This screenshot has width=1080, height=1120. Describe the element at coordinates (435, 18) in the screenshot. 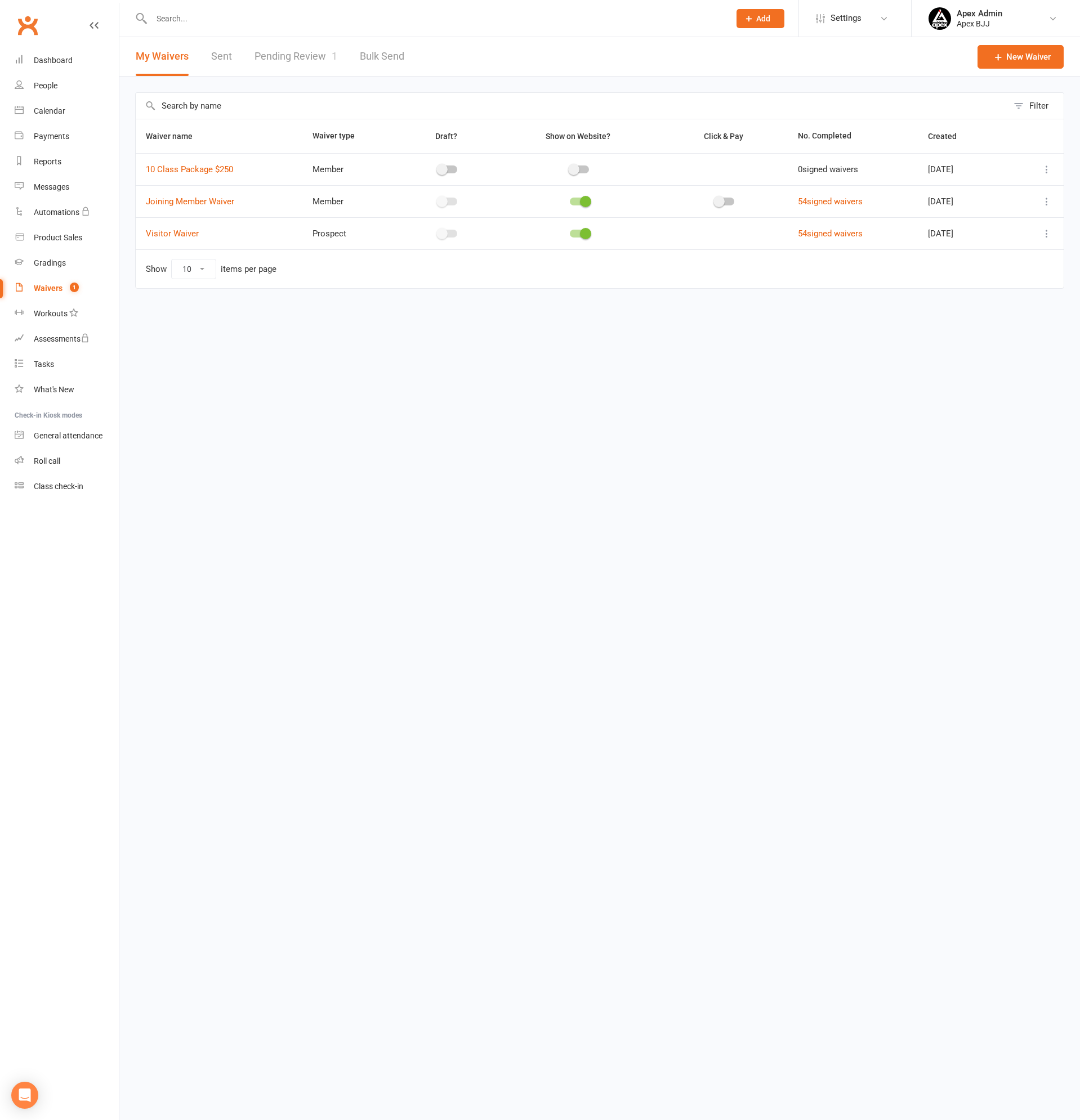

I see `input: Search...` at that location.